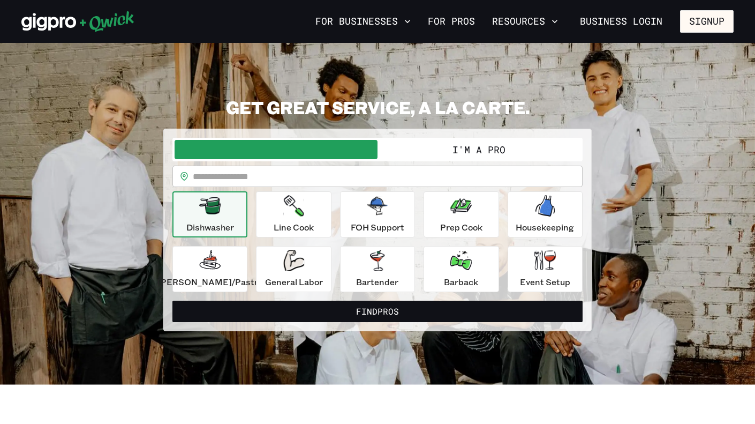 Image resolution: width=755 pixels, height=424 pixels. What do you see at coordinates (545, 282) in the screenshot?
I see `p: Event Setup` at bounding box center [545, 282].